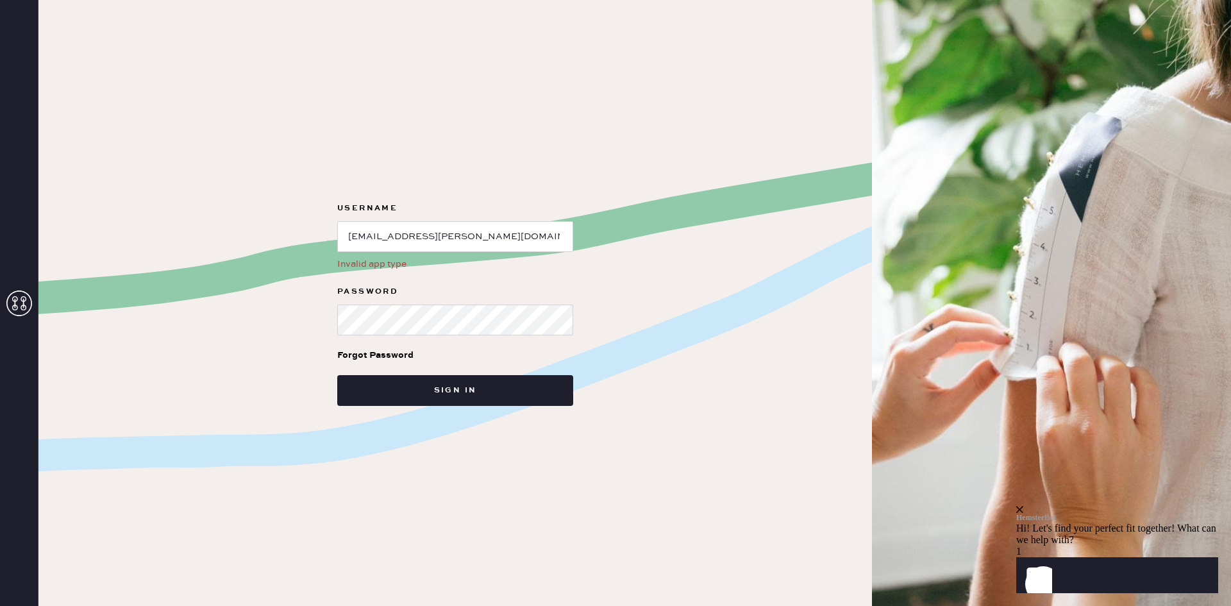 The height and width of the screenshot is (606, 1231). Describe the element at coordinates (455, 292) in the screenshot. I see `label: Password` at that location.